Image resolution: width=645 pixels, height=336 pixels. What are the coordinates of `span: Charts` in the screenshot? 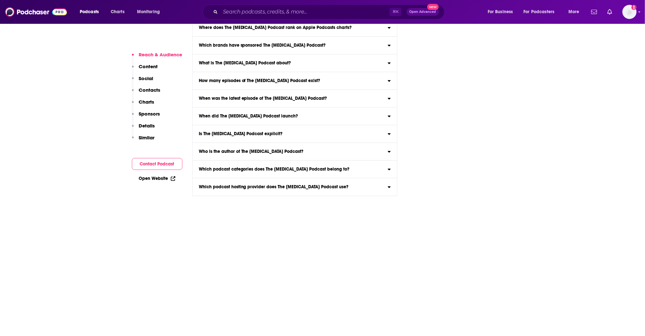 It's located at (117, 12).